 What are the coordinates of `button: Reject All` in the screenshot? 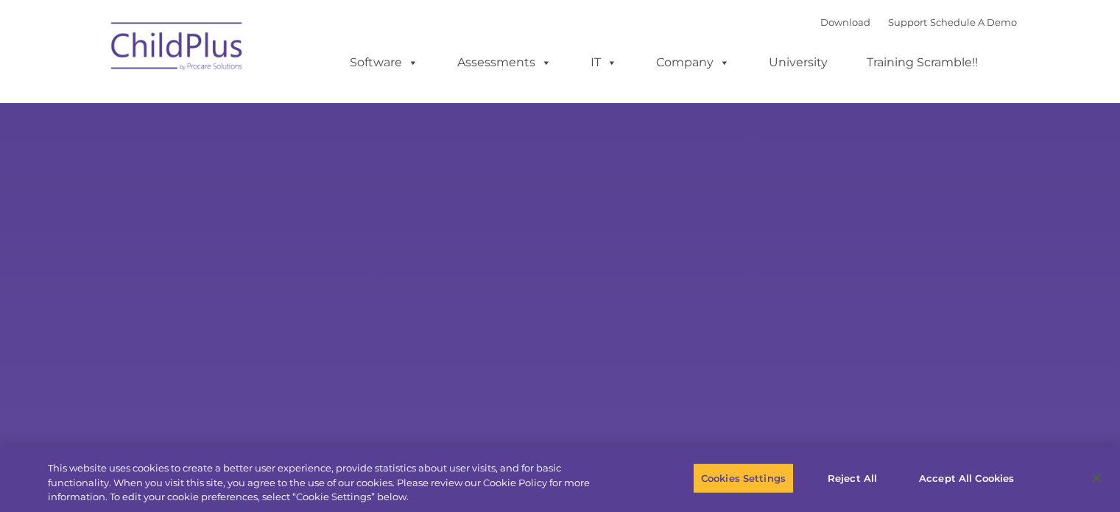 It's located at (852, 478).